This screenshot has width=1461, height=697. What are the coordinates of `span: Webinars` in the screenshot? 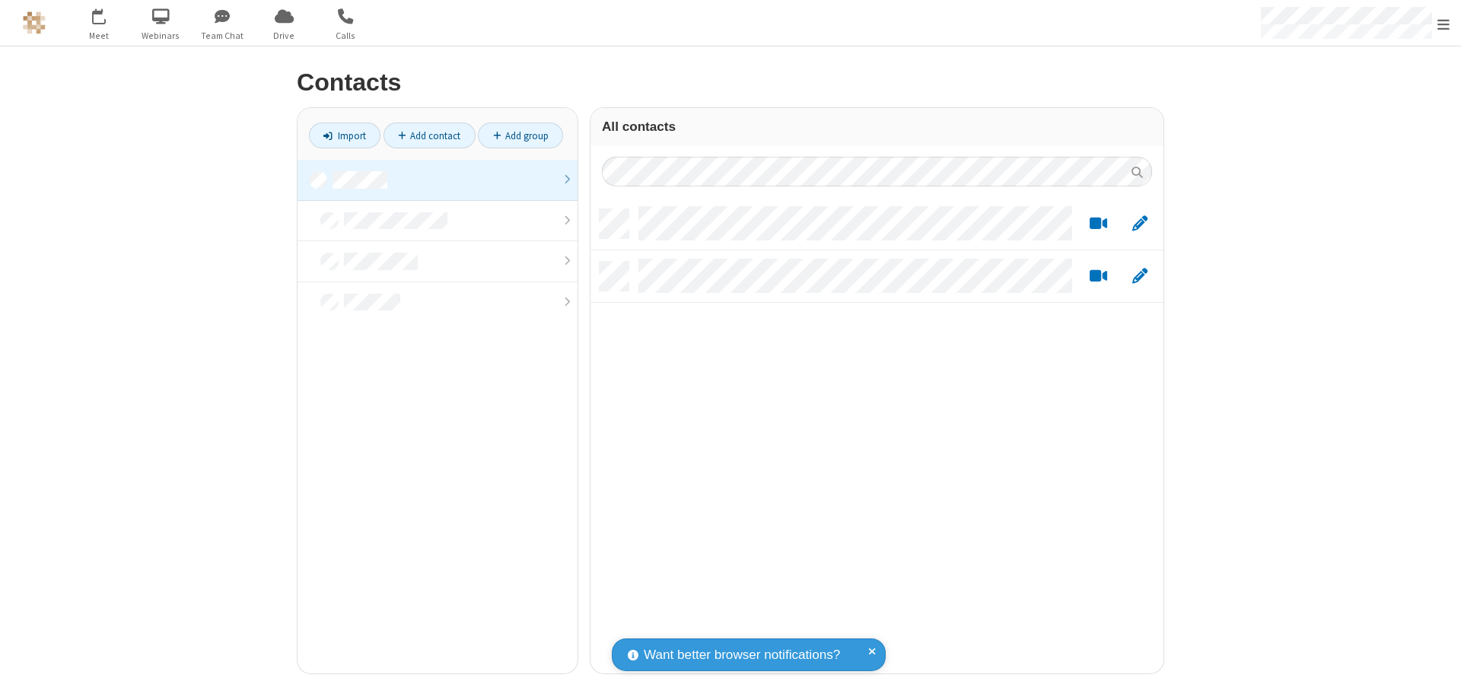 It's located at (161, 36).